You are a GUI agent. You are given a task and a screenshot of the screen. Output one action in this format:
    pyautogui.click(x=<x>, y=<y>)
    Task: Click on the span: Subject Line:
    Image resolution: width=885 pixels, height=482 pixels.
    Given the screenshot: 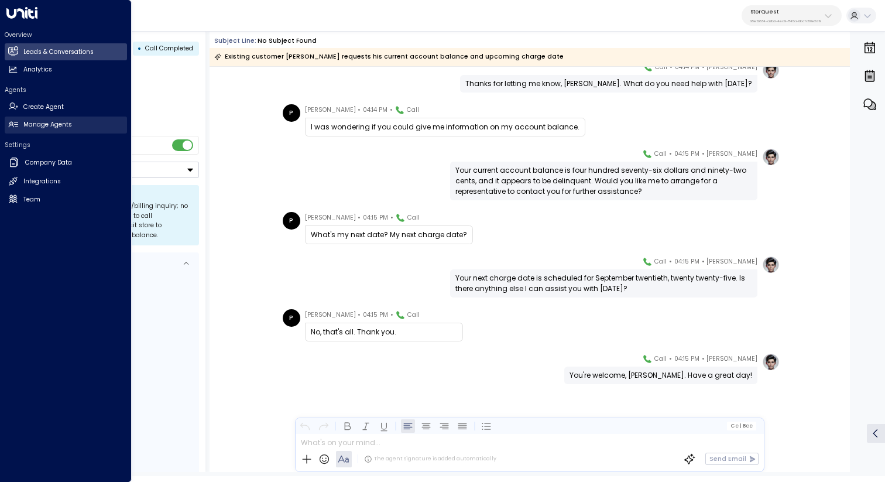 What is the action you would take?
    pyautogui.click(x=235, y=40)
    